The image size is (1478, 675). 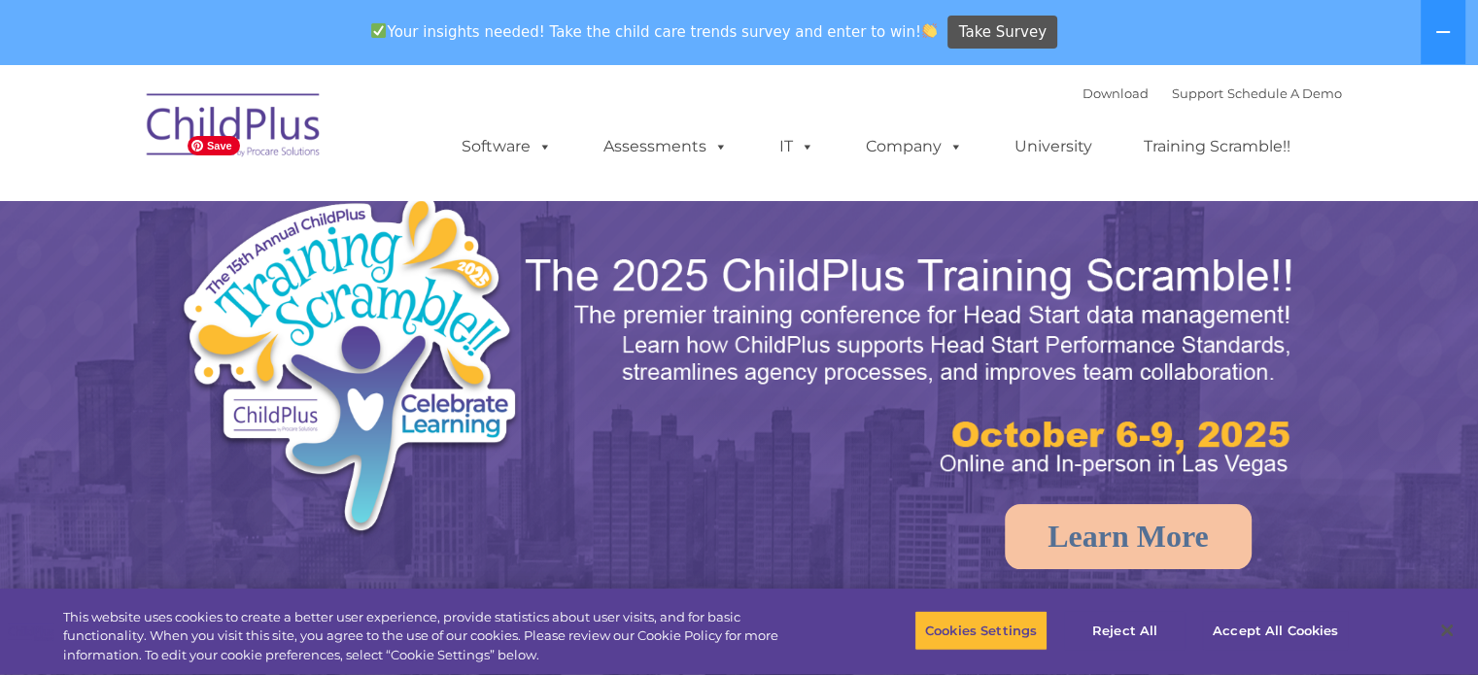 I want to click on a: Company, so click(x=914, y=147).